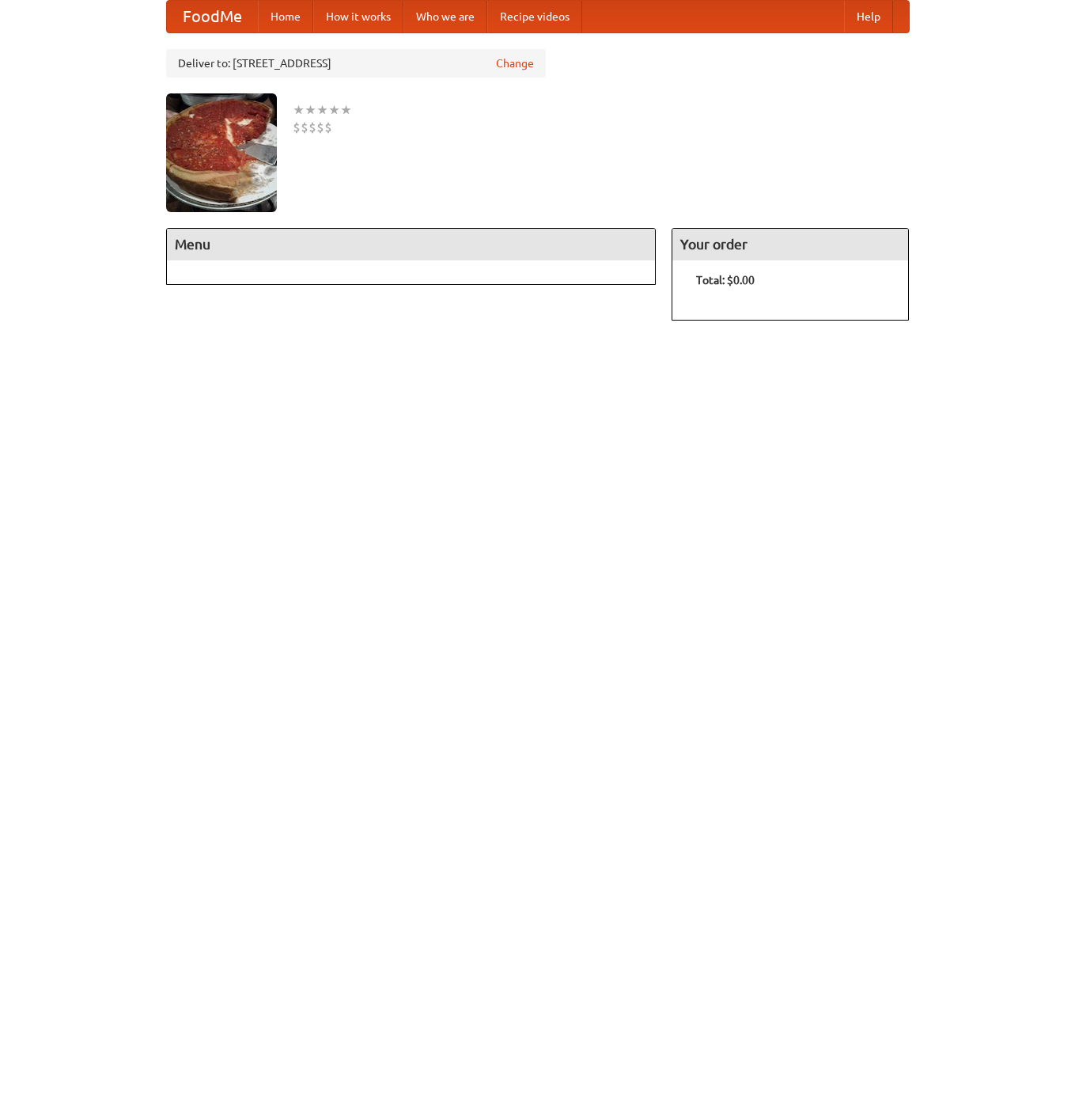  Describe the element at coordinates (869, 17) in the screenshot. I see `a: Help` at that location.